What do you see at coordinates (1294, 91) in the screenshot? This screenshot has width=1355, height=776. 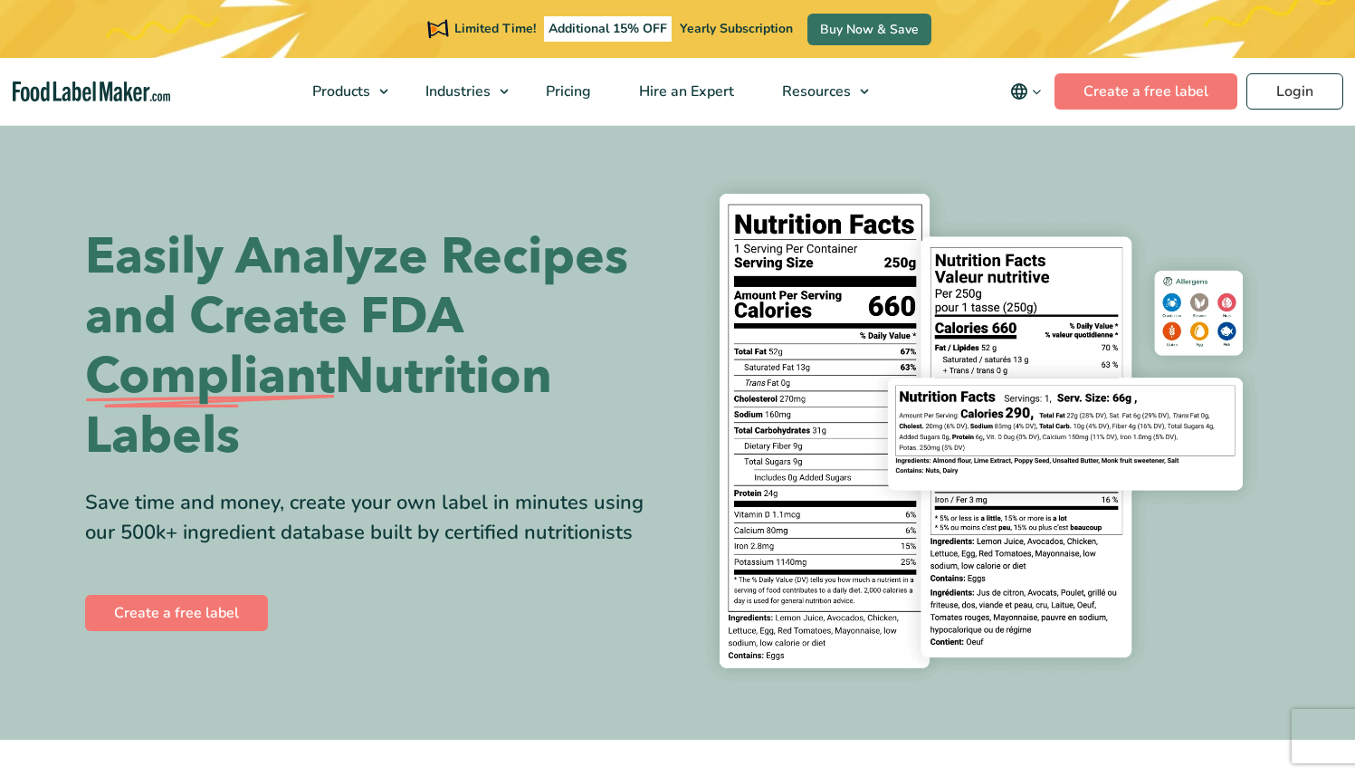 I see `a: Login` at bounding box center [1294, 91].